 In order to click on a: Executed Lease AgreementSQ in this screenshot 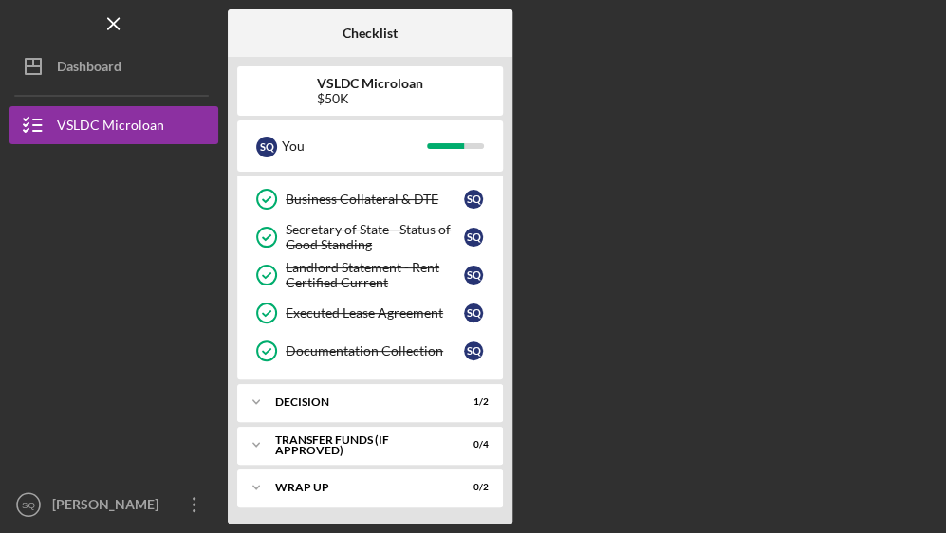, I will do `click(370, 313)`.